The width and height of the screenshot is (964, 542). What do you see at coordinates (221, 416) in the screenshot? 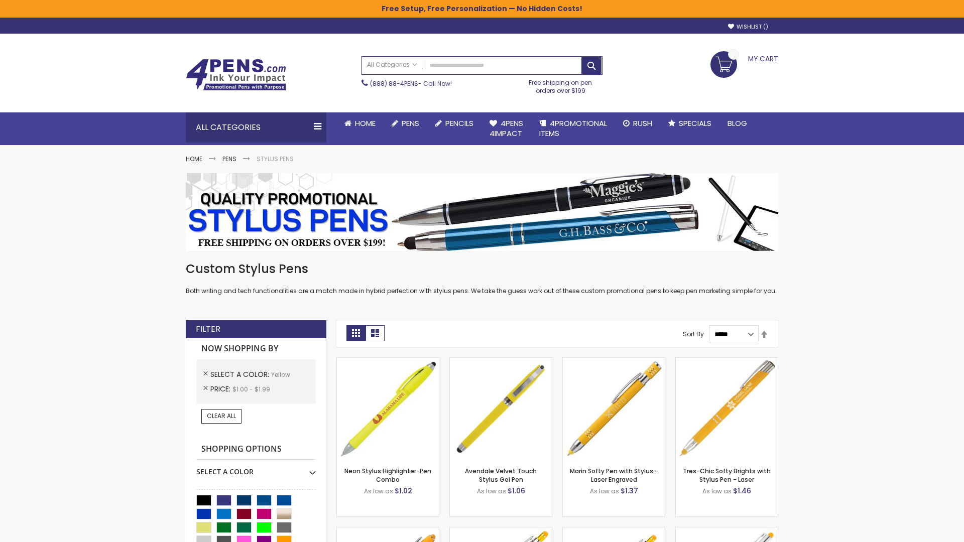
I see `span: Clear All` at bounding box center [221, 416].